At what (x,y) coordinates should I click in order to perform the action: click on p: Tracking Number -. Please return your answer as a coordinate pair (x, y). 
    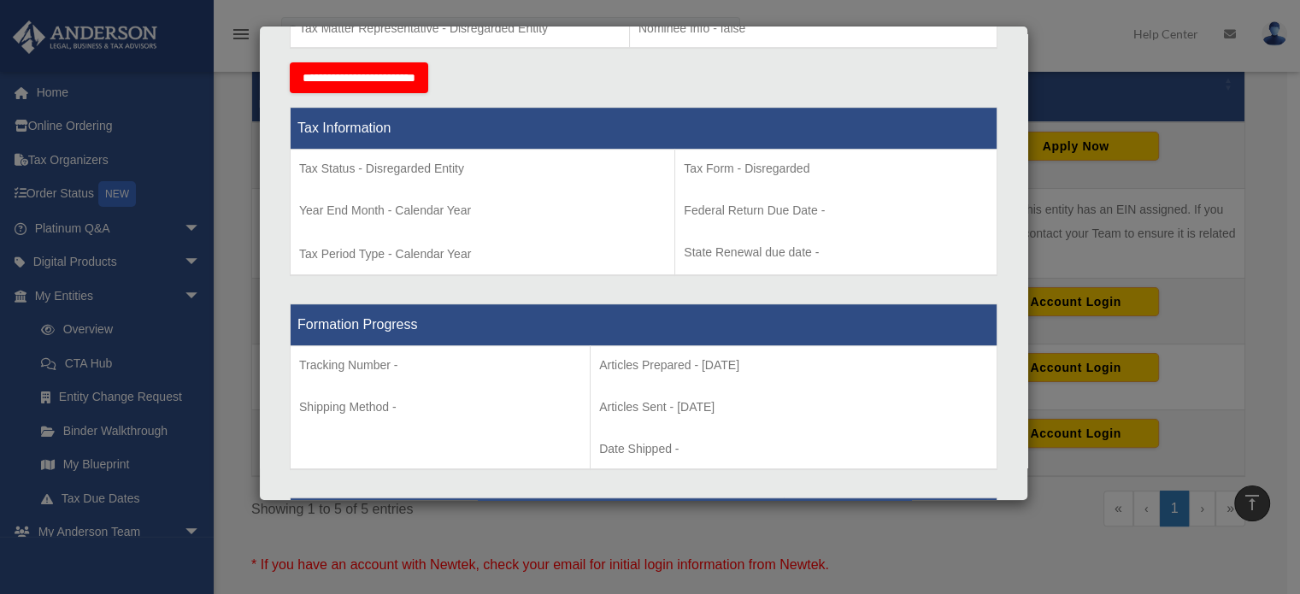
    Looking at the image, I should click on (440, 365).